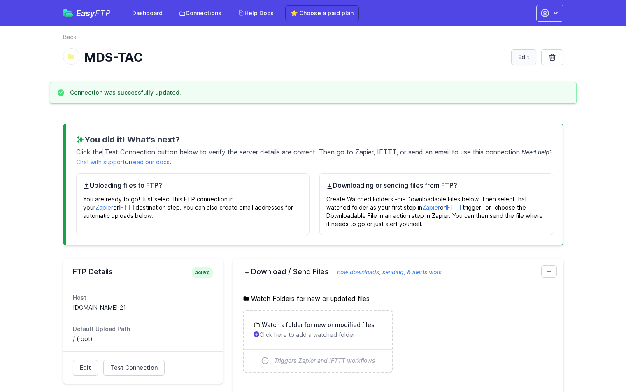 Image resolution: width=626 pixels, height=392 pixels. Describe the element at coordinates (143, 339) in the screenshot. I see `dd: / (root)` at that location.